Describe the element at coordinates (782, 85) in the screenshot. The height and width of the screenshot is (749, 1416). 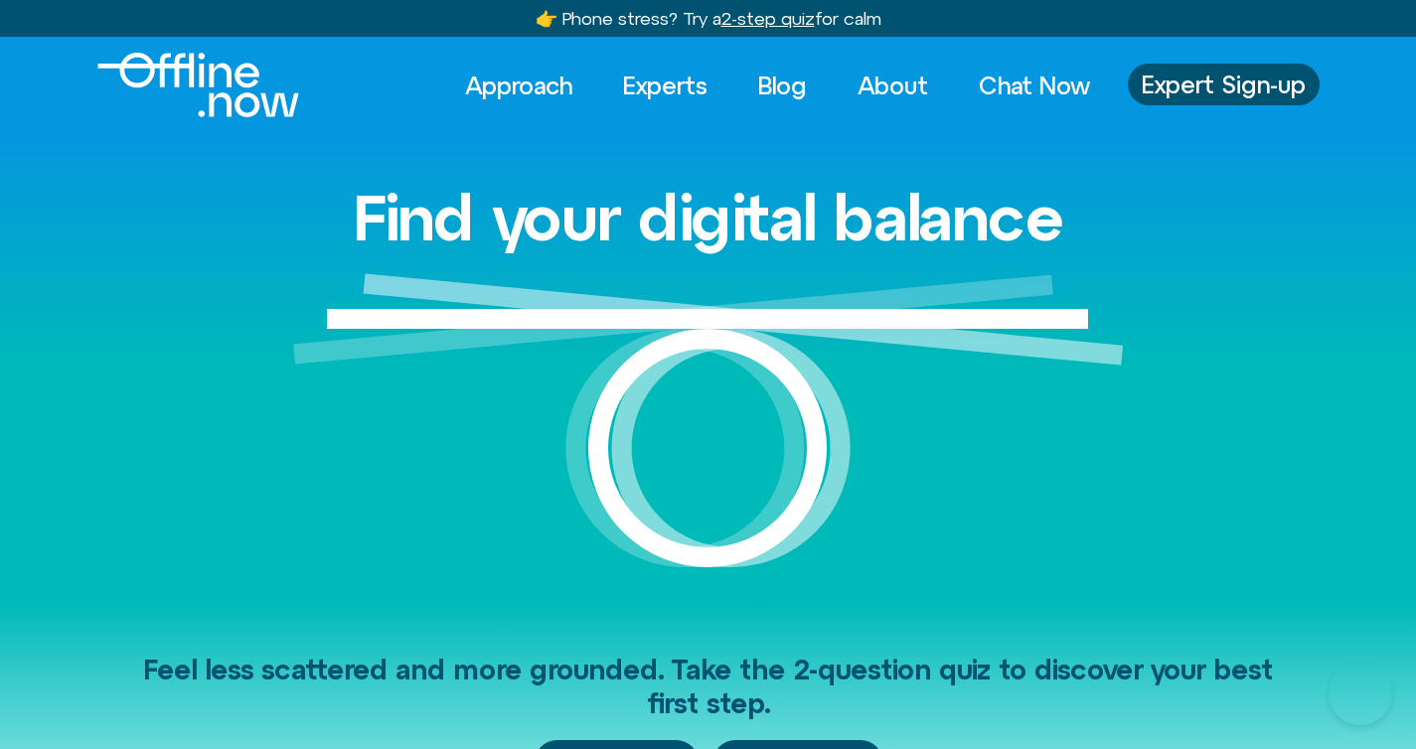
I see `a: Blog` at that location.